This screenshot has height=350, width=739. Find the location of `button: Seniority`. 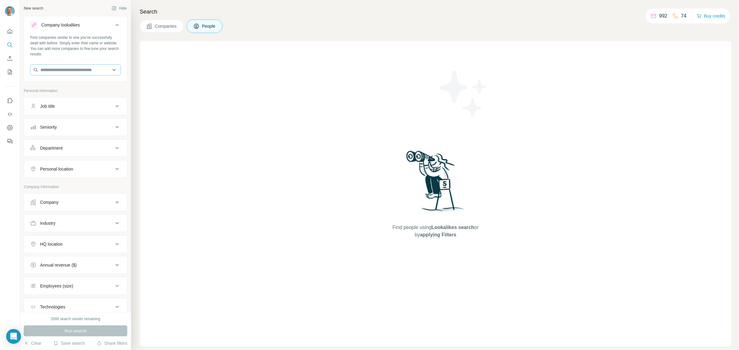

button: Seniority is located at coordinates (76, 127).